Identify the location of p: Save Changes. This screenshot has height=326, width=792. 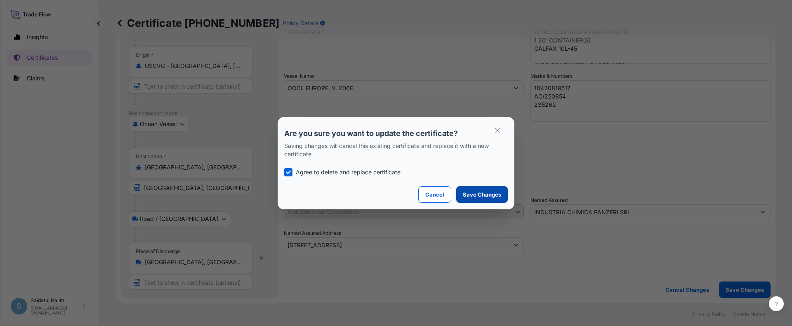
(482, 195).